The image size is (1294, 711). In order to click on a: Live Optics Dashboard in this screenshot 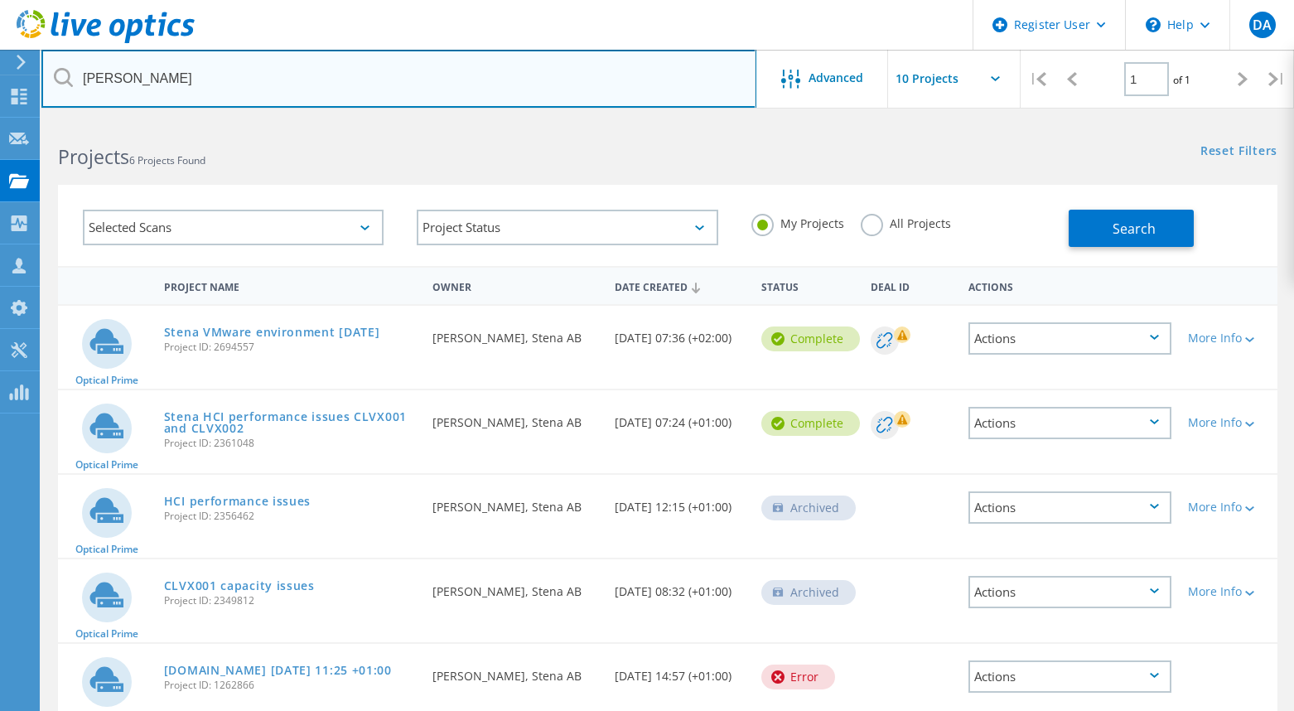, I will do `click(105, 41)`.